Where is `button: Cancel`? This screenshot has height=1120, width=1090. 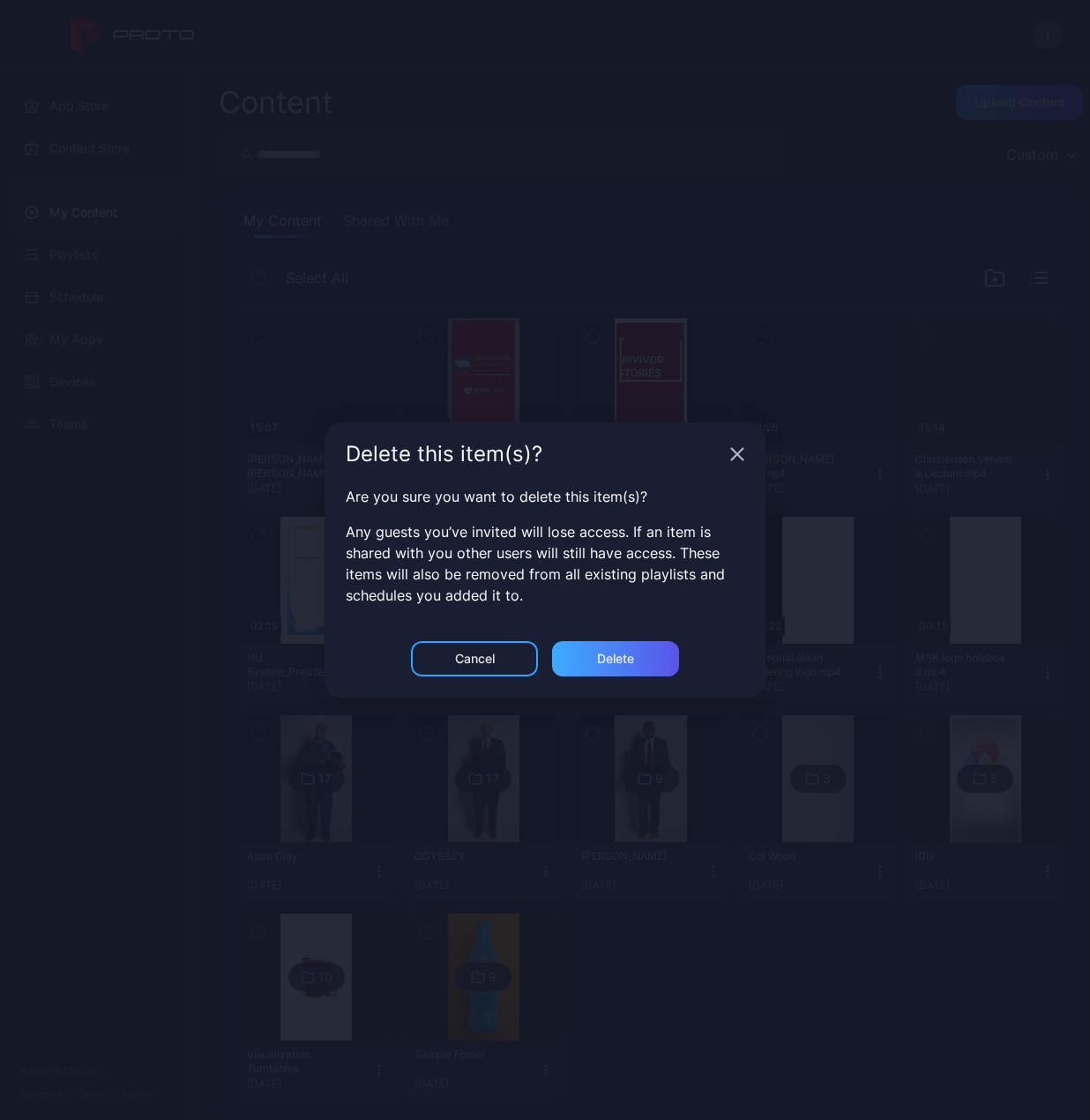
button: Cancel is located at coordinates (475, 659).